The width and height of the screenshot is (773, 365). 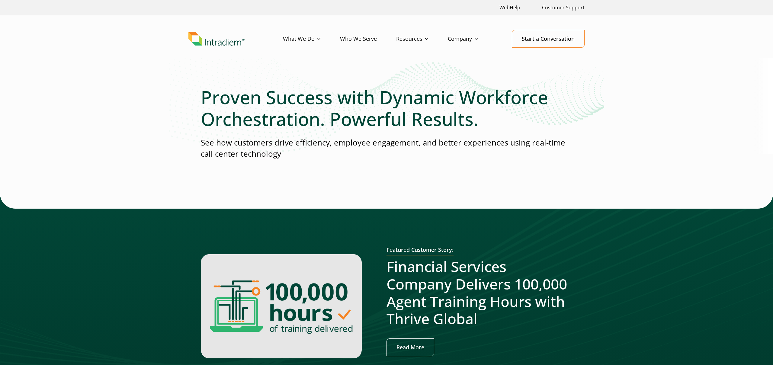 What do you see at coordinates (236, 39) in the screenshot?
I see `a: Link to homepage of Intradiem` at bounding box center [236, 39].